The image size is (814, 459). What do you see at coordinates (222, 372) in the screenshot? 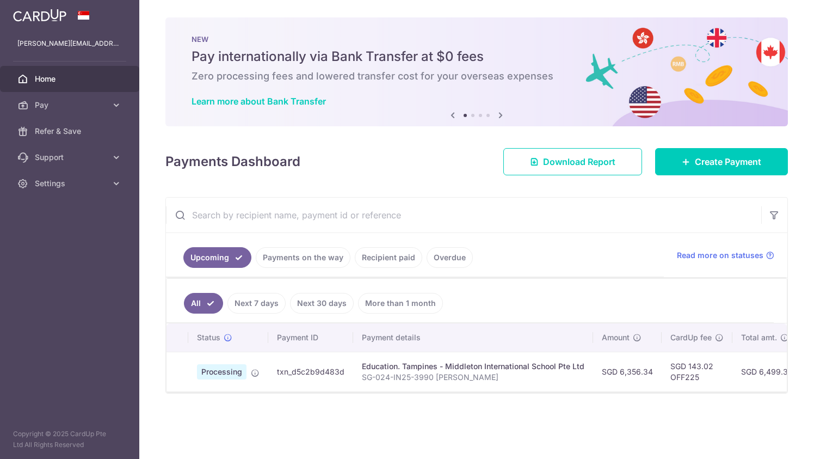
I see `span: Processing` at bounding box center [222, 372].